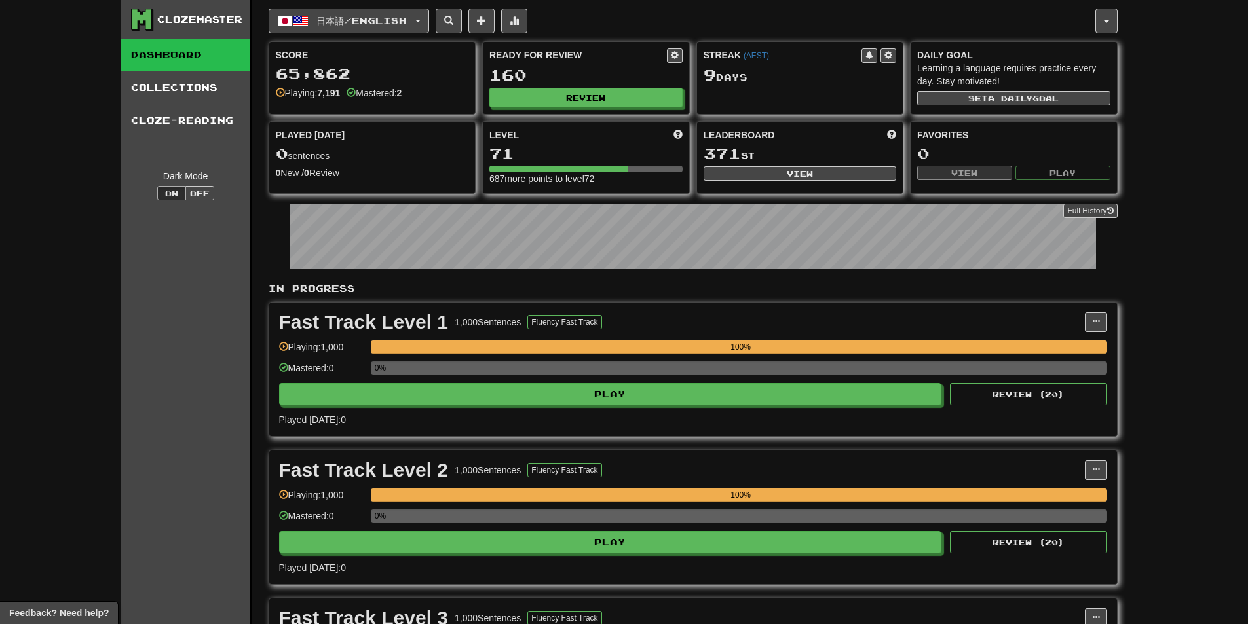  Describe the element at coordinates (678, 135) in the screenshot. I see `span: Score more points to level up` at that location.